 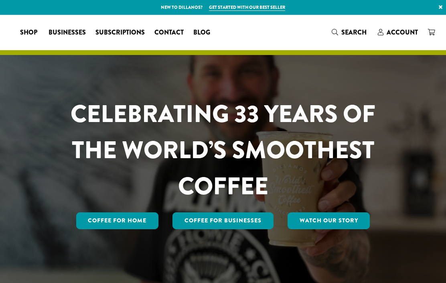 What do you see at coordinates (120, 33) in the screenshot?
I see `span: Subscriptions` at bounding box center [120, 33].